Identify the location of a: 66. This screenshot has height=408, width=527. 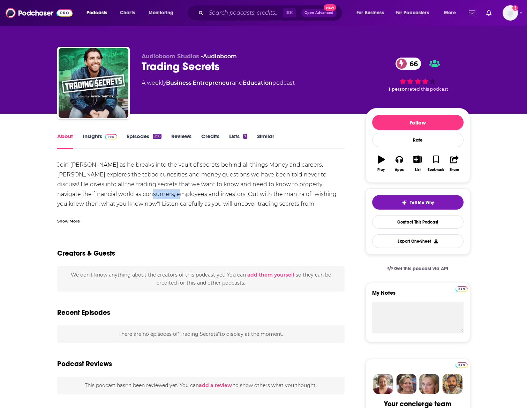
(409, 64).